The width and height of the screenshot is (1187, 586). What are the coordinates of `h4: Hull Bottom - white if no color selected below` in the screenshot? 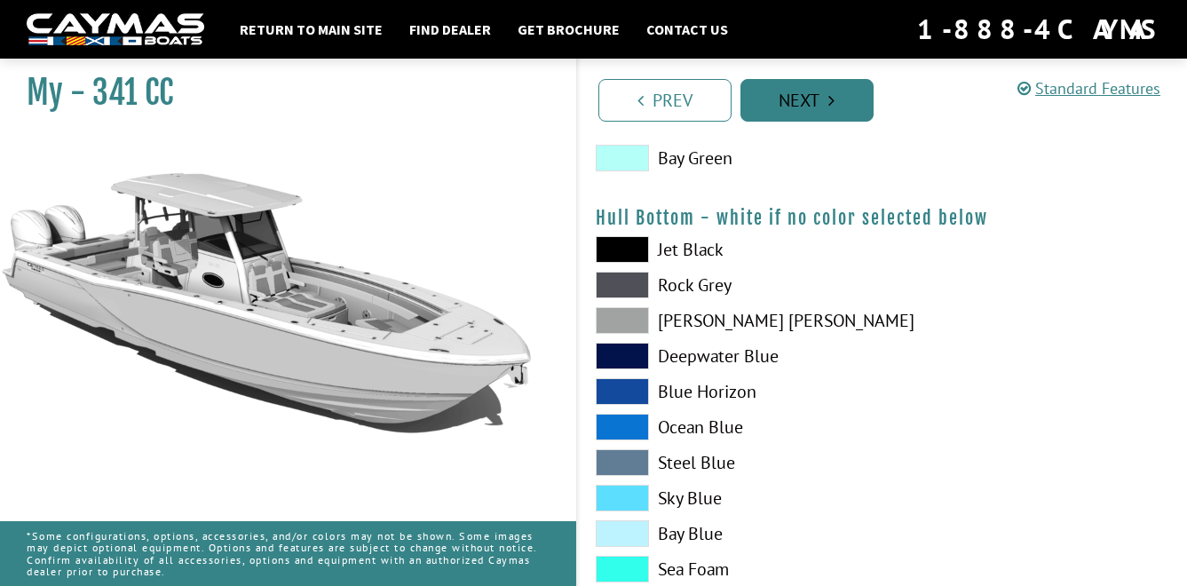 It's located at (882, 217).